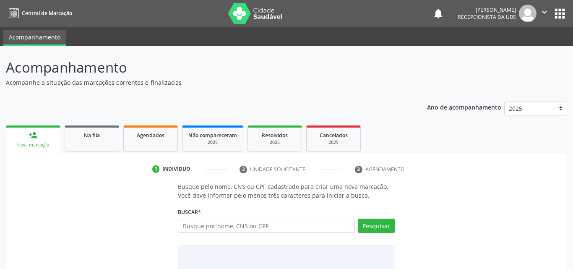 The image size is (573, 269). What do you see at coordinates (286, 191) in the screenshot?
I see `p: Busque pelo nome, CNS ou CPF cadastrado para criar uma nova marcação. Você deve informar pelo men...` at bounding box center [286, 191].